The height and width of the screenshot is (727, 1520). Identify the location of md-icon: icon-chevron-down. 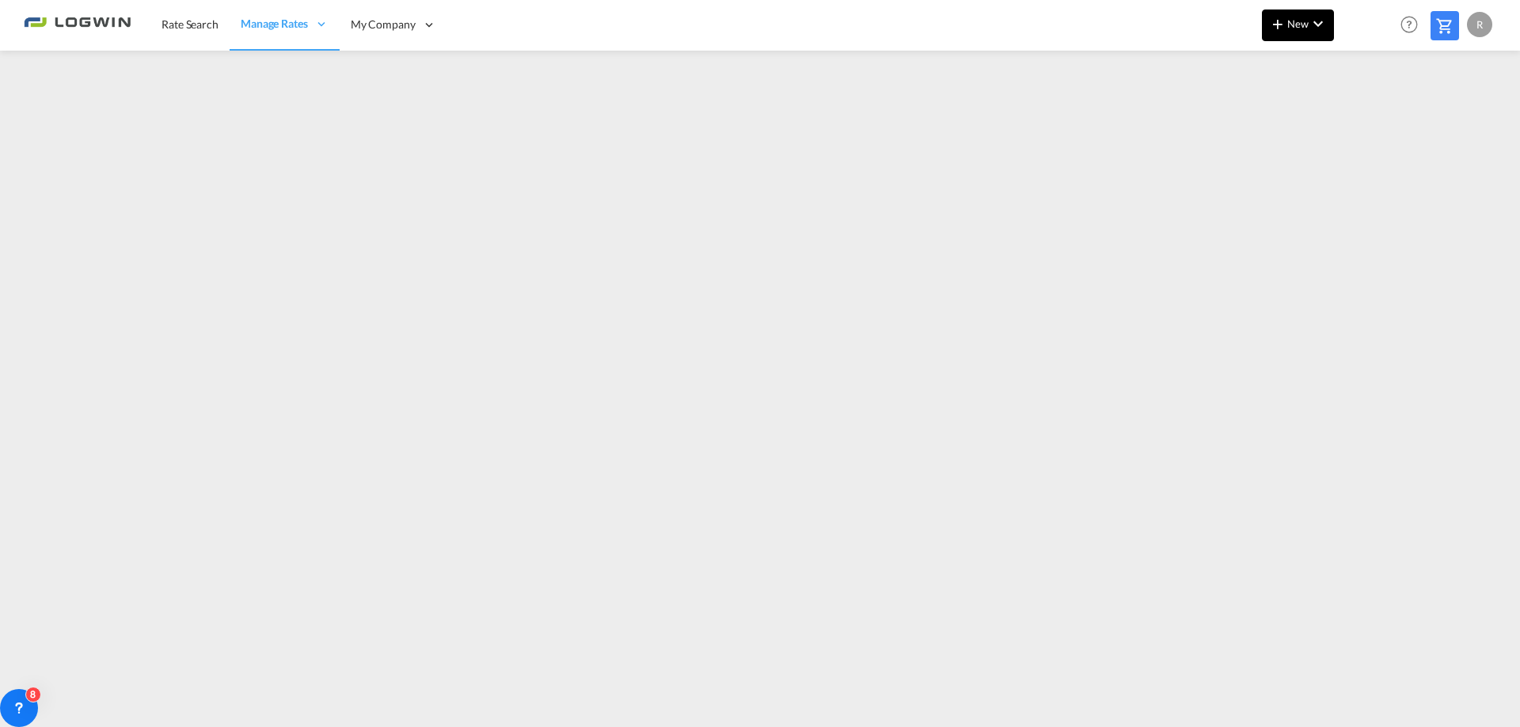
(1318, 24).